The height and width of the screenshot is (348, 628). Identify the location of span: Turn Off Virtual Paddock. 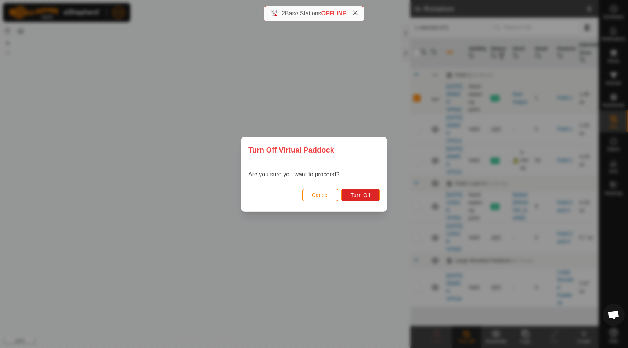
(291, 150).